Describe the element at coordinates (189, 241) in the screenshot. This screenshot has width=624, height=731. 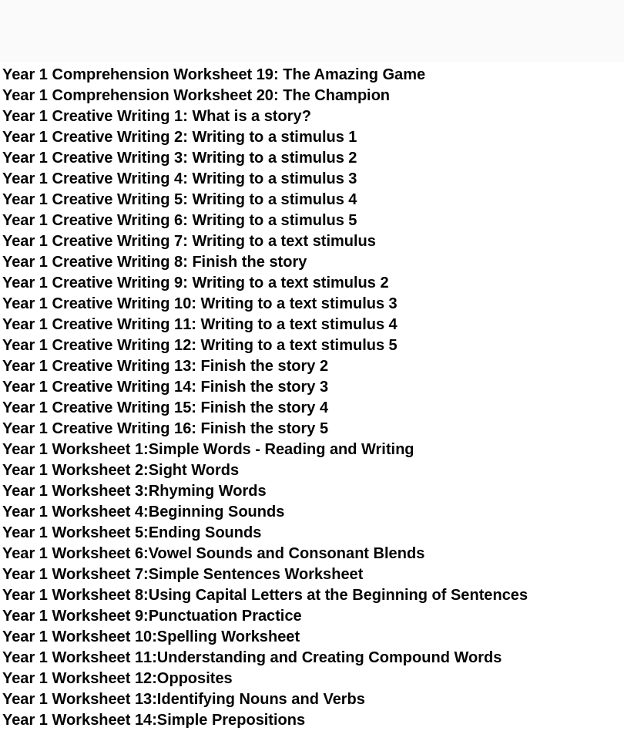
I see `span: Year 1 Creative Writing 7: Writing to a text stimulus` at that location.